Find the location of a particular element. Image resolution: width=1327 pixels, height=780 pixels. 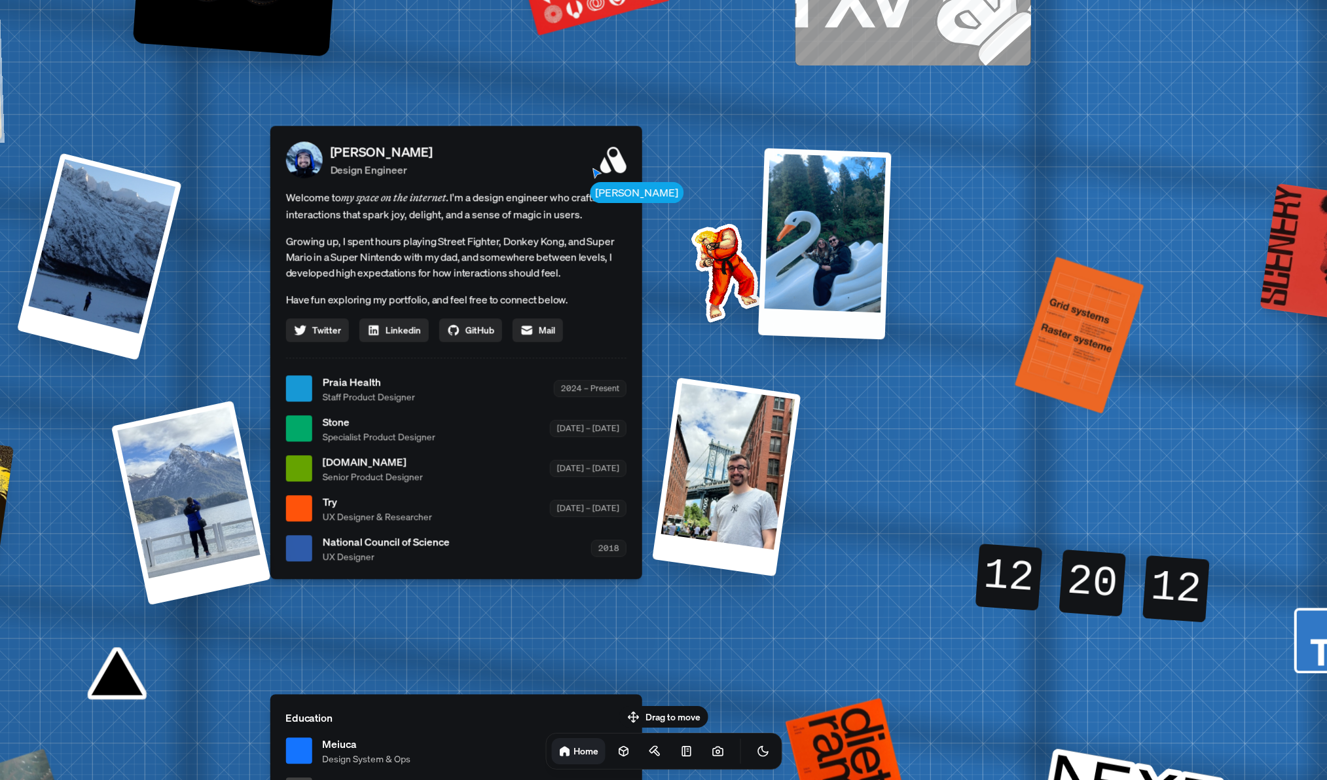

span: Linkedin is located at coordinates (403, 329).